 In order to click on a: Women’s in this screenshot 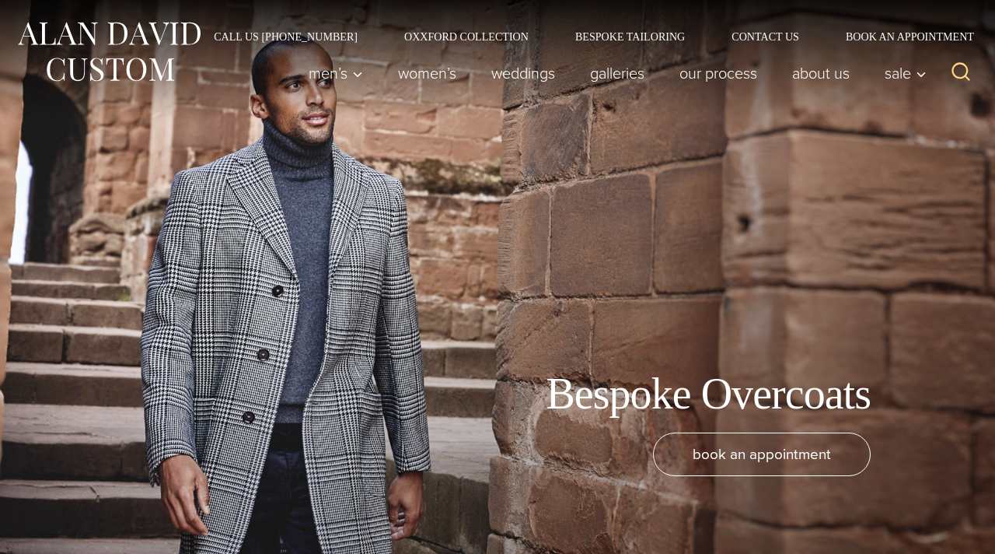, I will do `click(428, 73)`.